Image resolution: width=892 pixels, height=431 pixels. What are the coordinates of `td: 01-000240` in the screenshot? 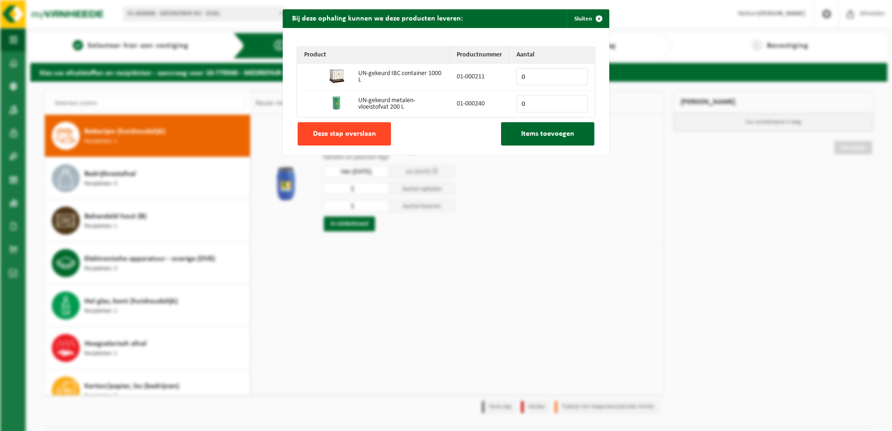 It's located at (480, 104).